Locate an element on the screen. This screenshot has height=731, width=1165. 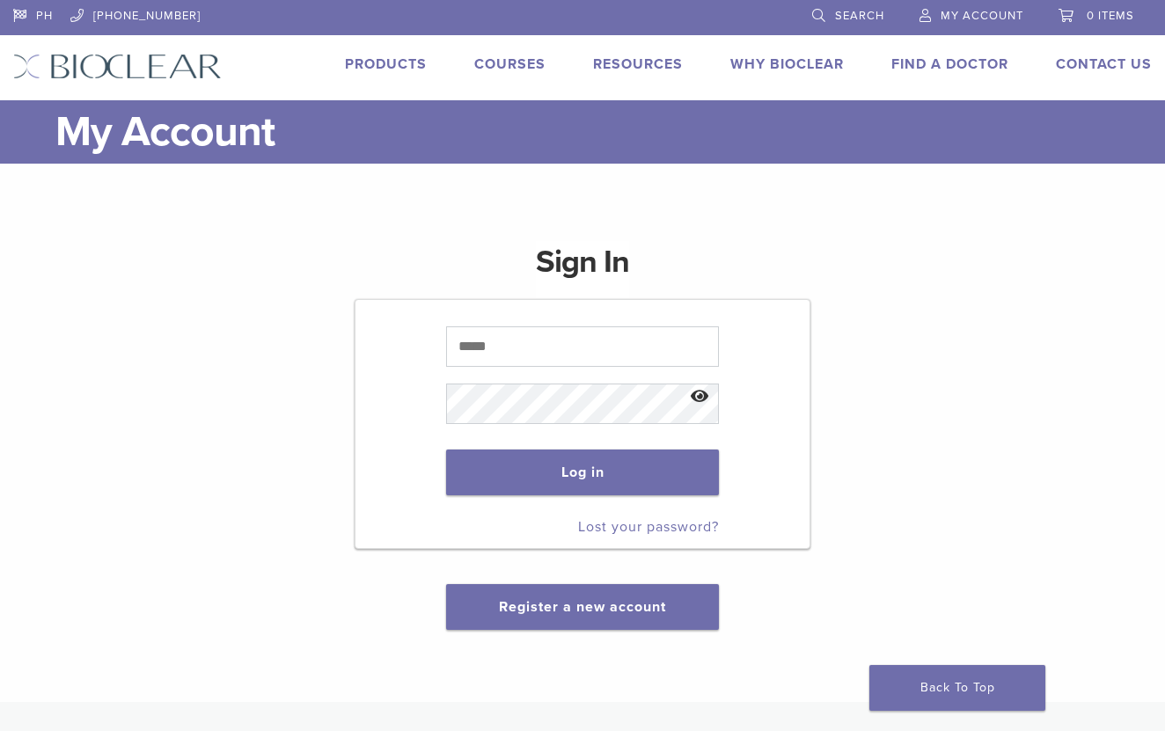
a: Register a new account is located at coordinates (582, 607).